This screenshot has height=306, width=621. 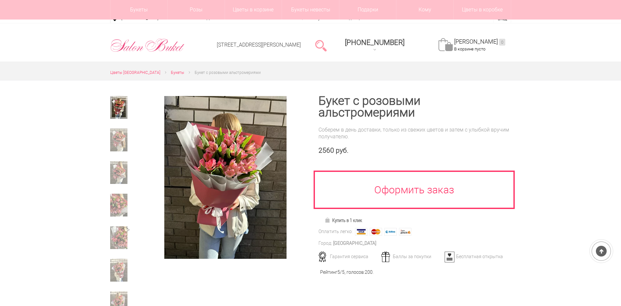 I want to click on div: Рейтинг /5, голосов: ., so click(x=347, y=272).